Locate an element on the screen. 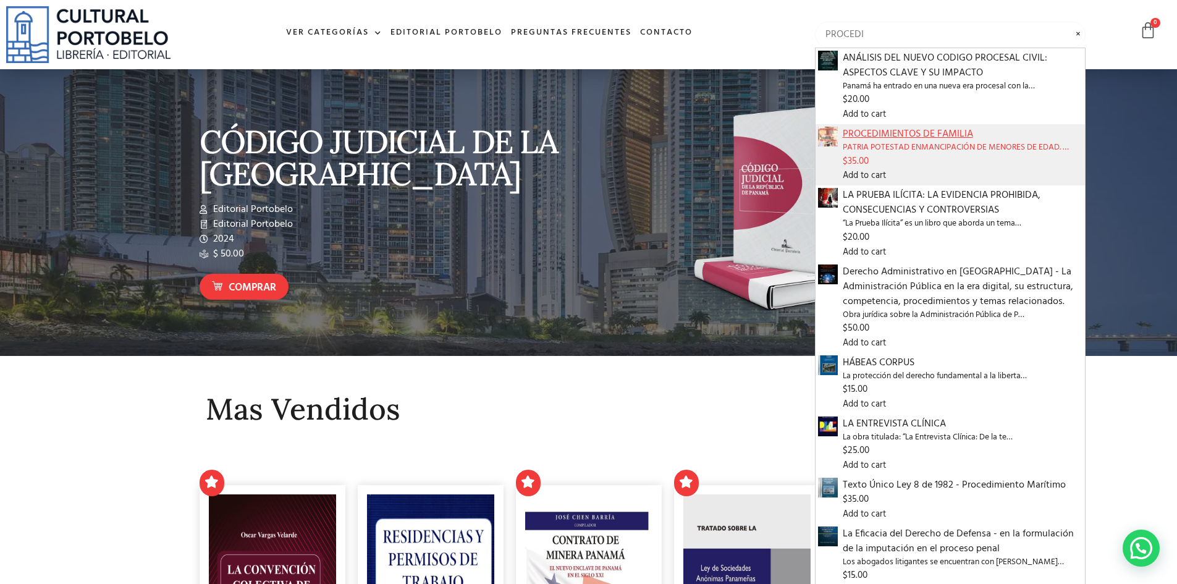 This screenshot has width=1177, height=584. span: $ 50.00 is located at coordinates (227, 254).